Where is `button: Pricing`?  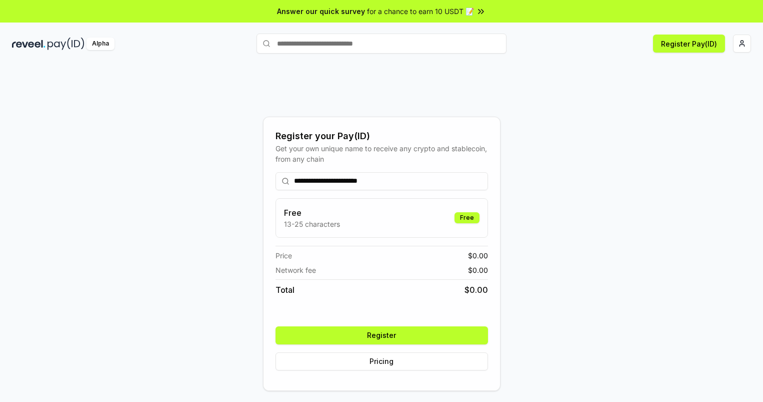
button: Pricing is located at coordinates (382, 361).